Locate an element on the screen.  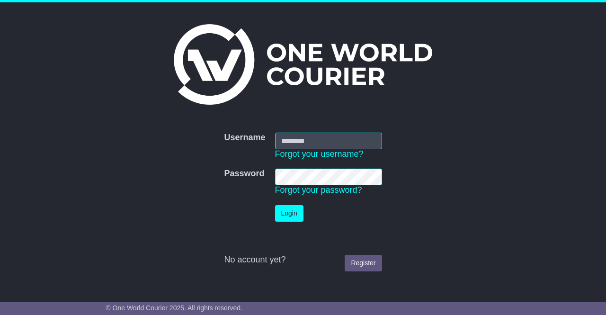
label: Password is located at coordinates (244, 174).